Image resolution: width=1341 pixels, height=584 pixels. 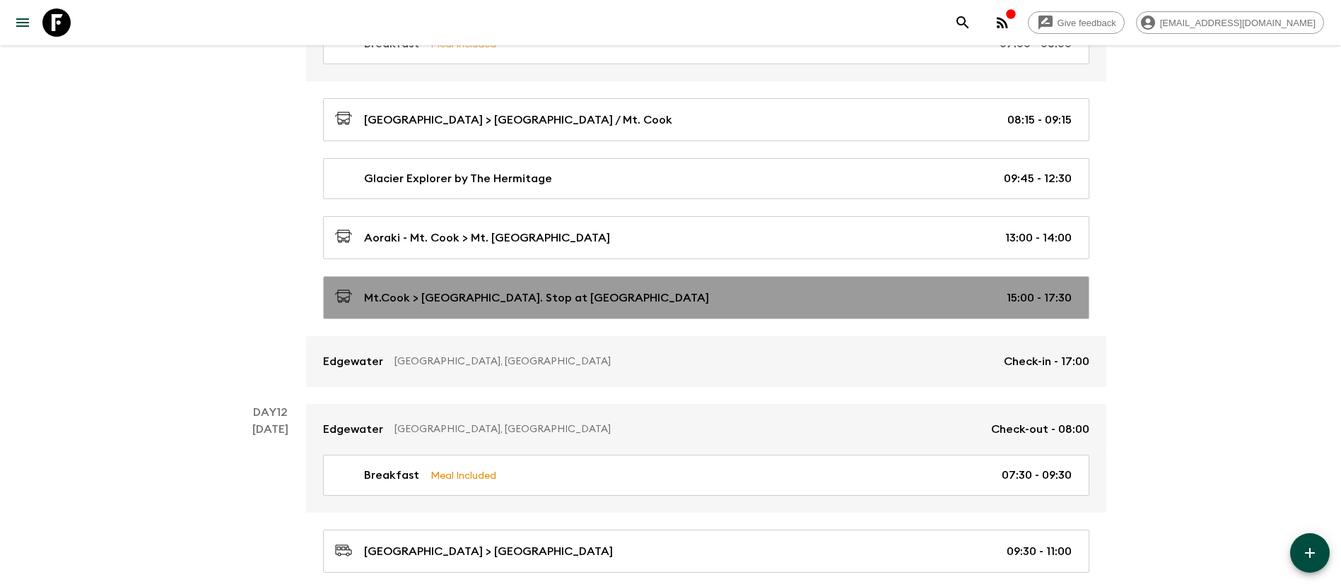 I want to click on button: menu, so click(x=23, y=23).